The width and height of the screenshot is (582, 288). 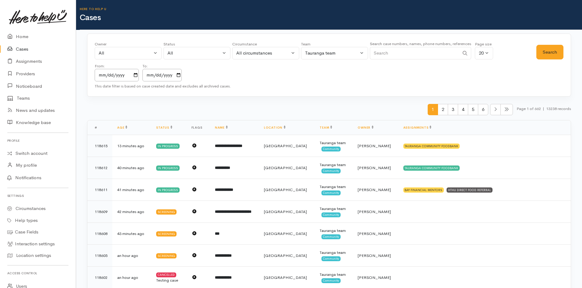 I want to click on button: 20, so click(x=484, y=53).